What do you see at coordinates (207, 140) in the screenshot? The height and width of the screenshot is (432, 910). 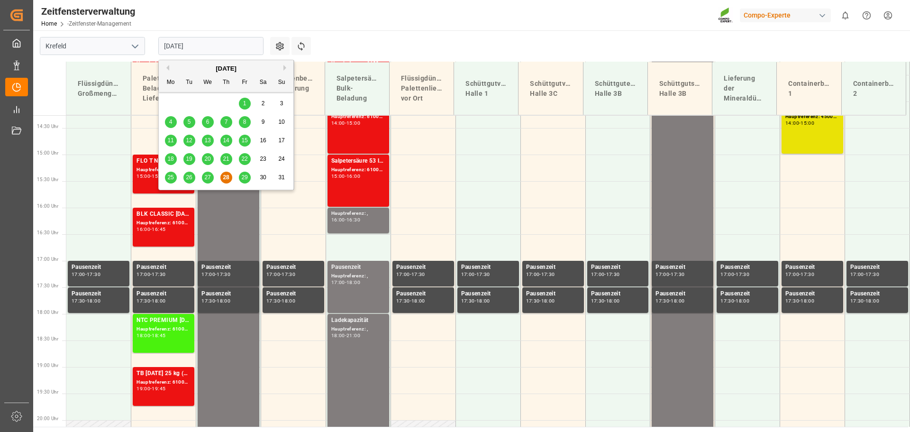 I see `span: 13` at bounding box center [207, 140].